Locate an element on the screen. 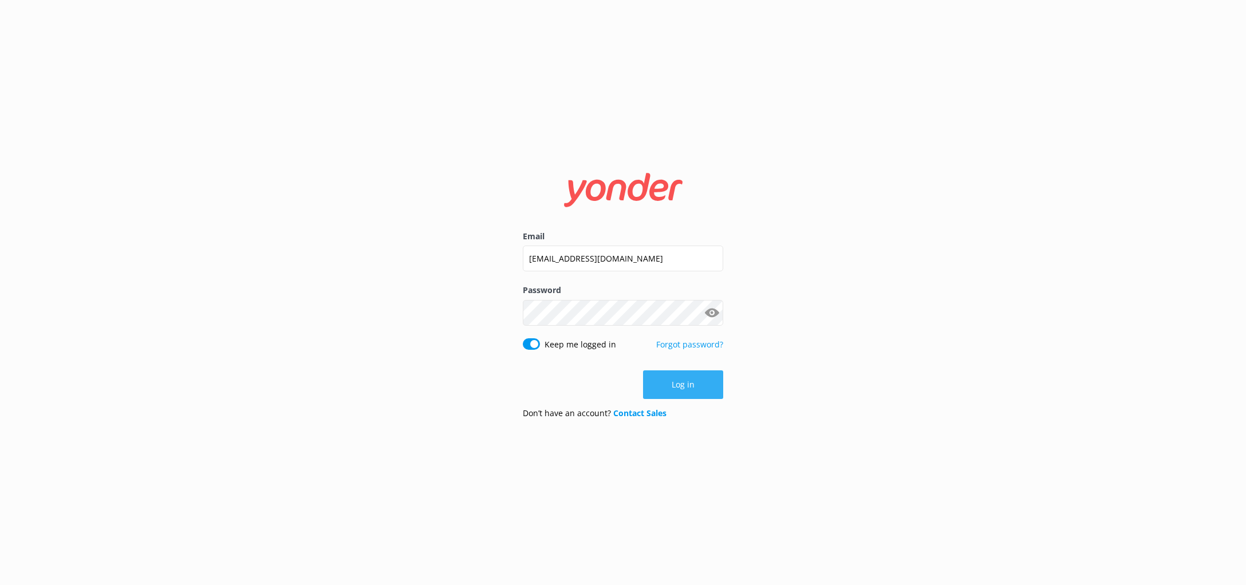 This screenshot has height=585, width=1246. a: Forgot password? is located at coordinates (690, 344).